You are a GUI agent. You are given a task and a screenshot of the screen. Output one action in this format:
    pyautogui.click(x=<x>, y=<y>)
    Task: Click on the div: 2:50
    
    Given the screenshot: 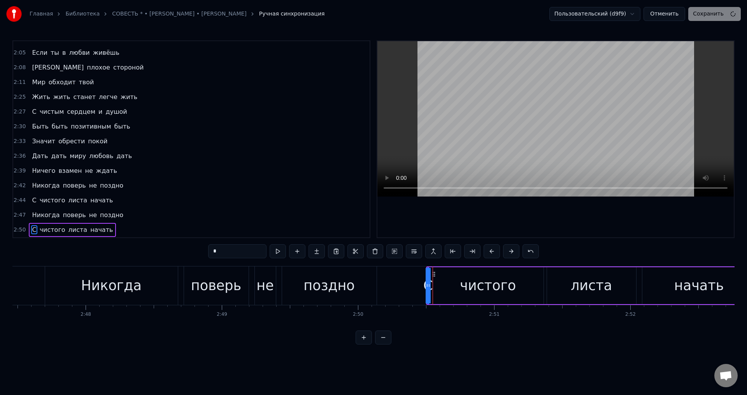 What is the action you would take?
    pyautogui.click(x=358, y=315)
    